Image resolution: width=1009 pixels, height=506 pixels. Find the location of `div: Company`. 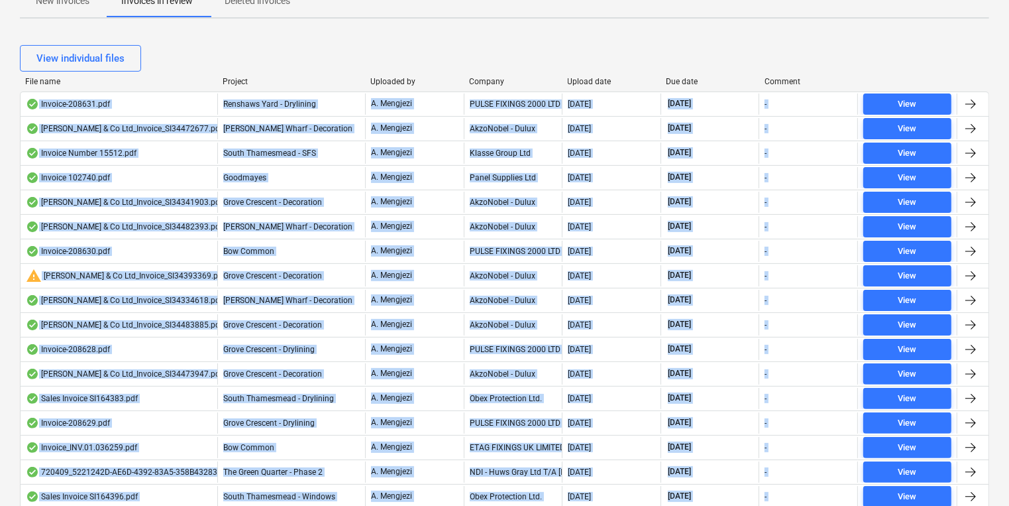

div: Company is located at coordinates (513, 82).